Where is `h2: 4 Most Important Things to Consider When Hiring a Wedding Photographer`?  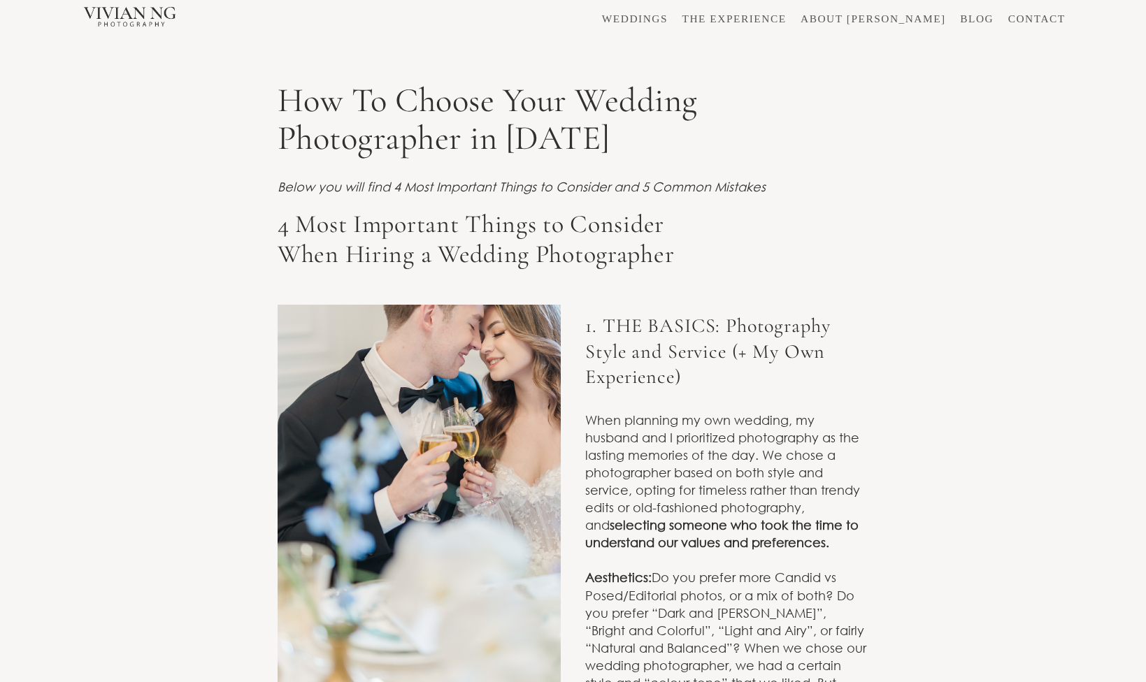 h2: 4 Most Important Things to Consider When Hiring a Wedding Photographer is located at coordinates (573, 250).